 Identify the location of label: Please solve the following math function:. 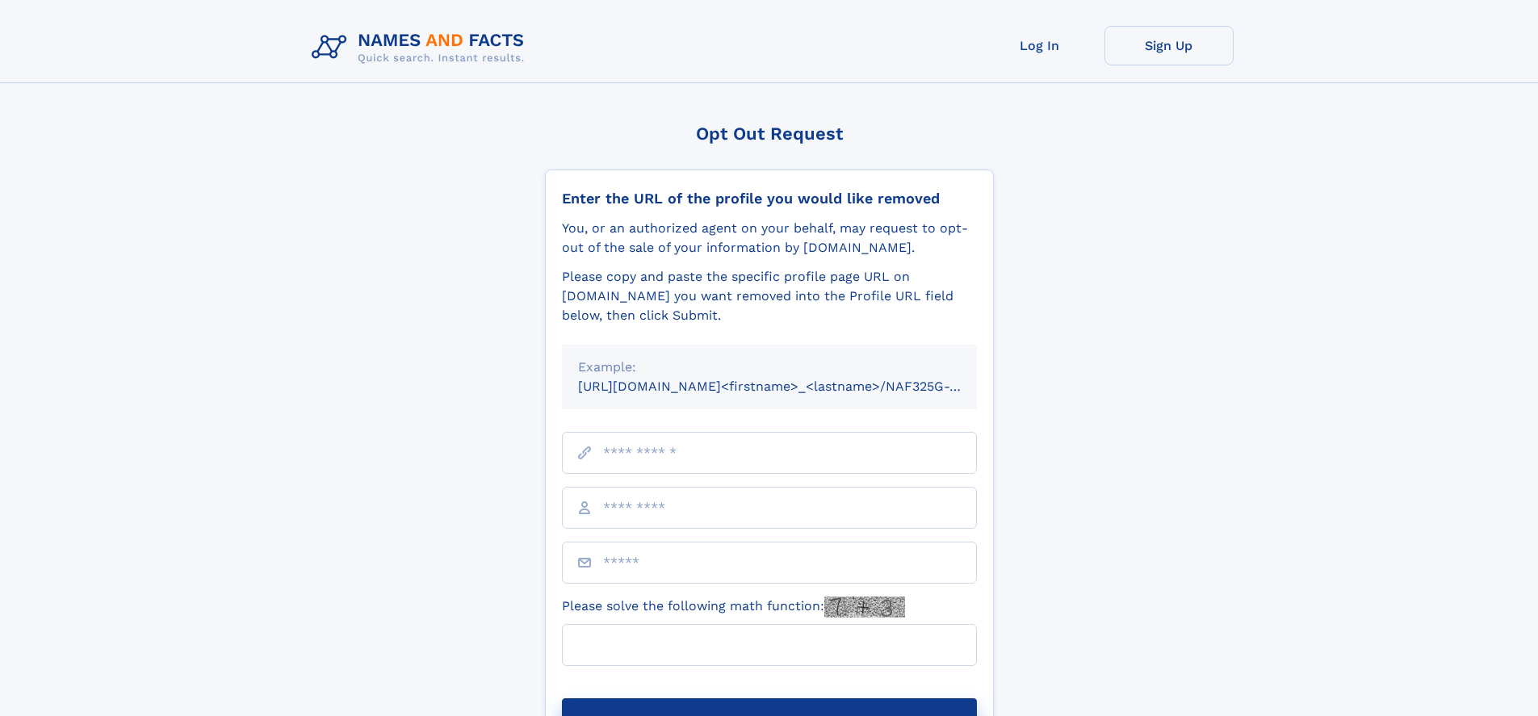
(733, 607).